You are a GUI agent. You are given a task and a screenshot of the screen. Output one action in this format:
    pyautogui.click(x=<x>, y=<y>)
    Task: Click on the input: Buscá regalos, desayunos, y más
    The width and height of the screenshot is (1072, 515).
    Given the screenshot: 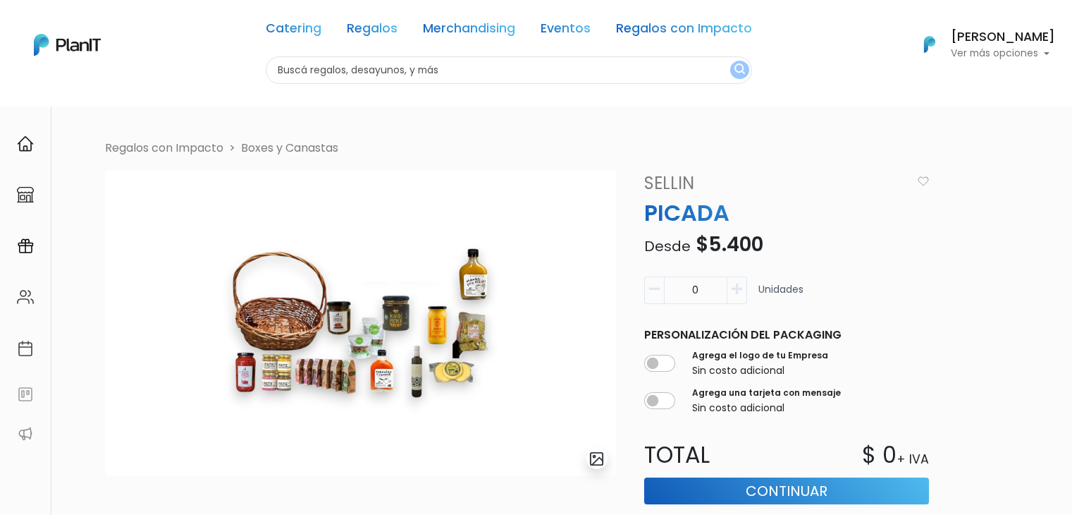 What is the action you would take?
    pyautogui.click(x=509, y=70)
    